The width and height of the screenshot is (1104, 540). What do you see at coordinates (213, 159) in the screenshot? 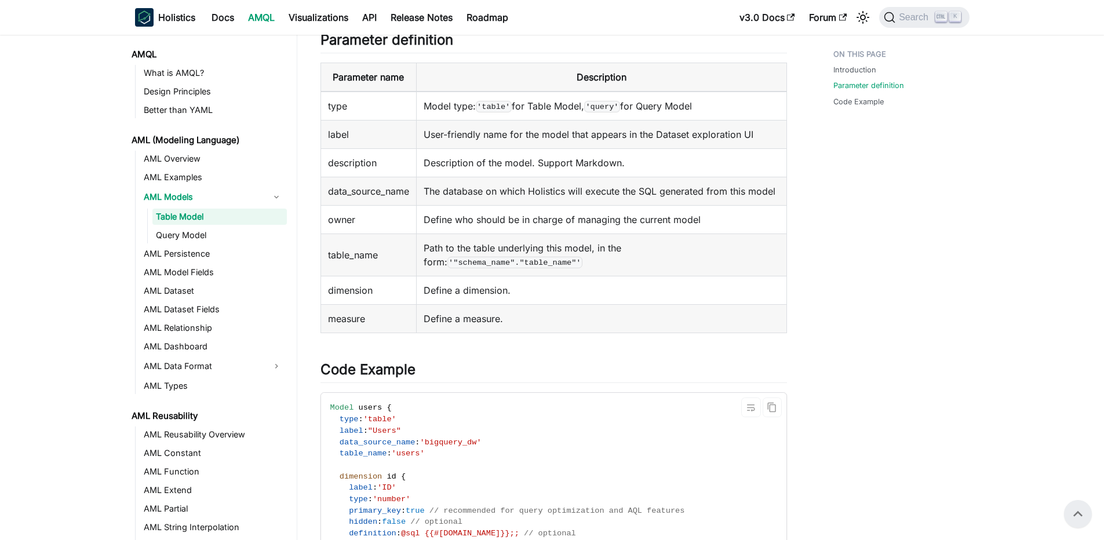
I see `a: AML Overview` at bounding box center [213, 159].